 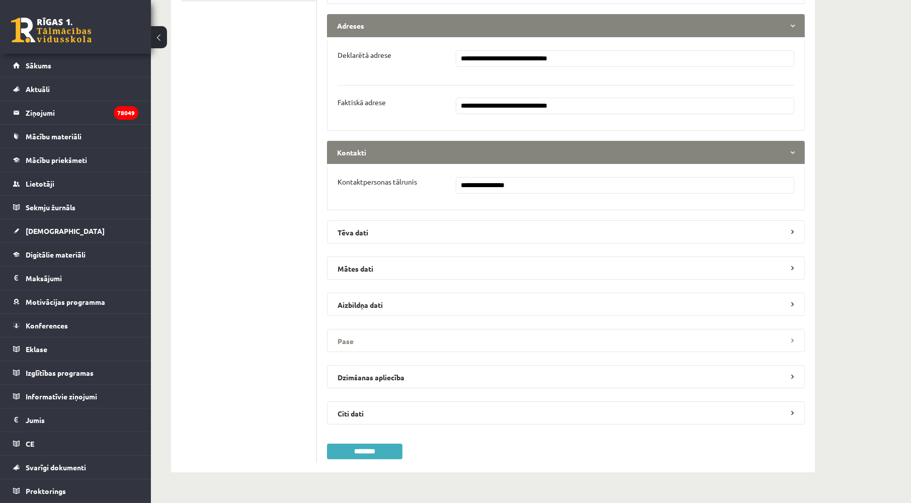 What do you see at coordinates (75, 89) in the screenshot?
I see `a: Aktuāli` at bounding box center [75, 89].